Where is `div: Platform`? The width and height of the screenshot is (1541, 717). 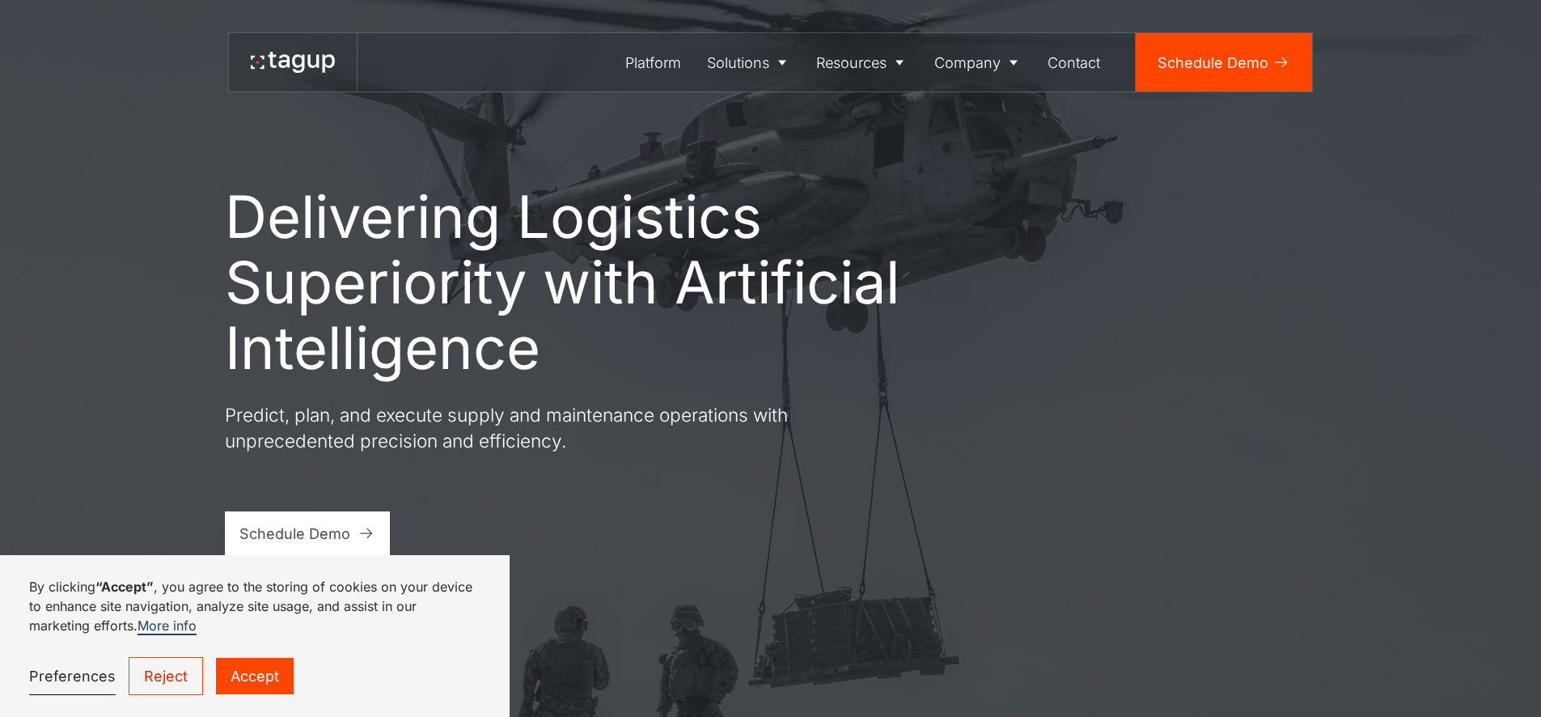 div: Platform is located at coordinates (653, 62).